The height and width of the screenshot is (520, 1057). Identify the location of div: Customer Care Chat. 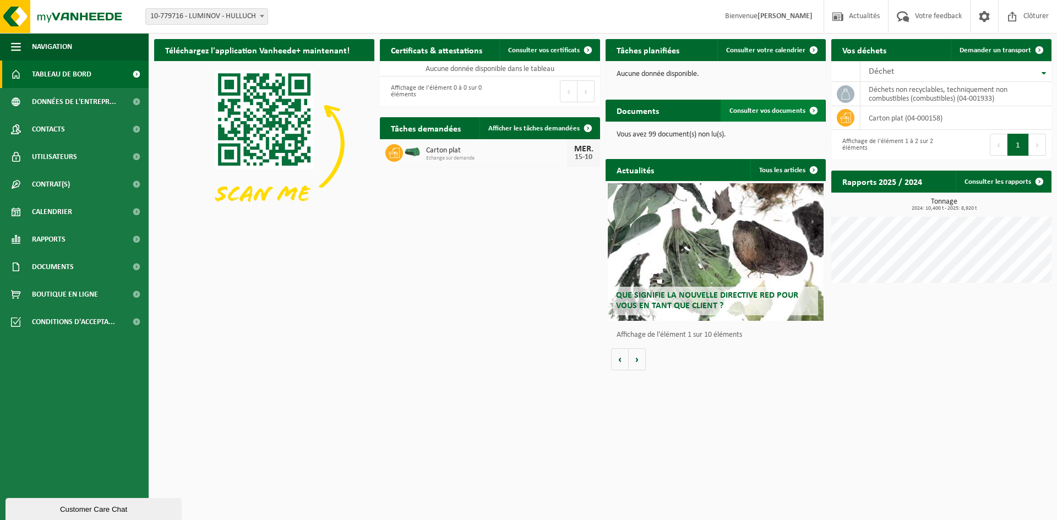
(88, 13).